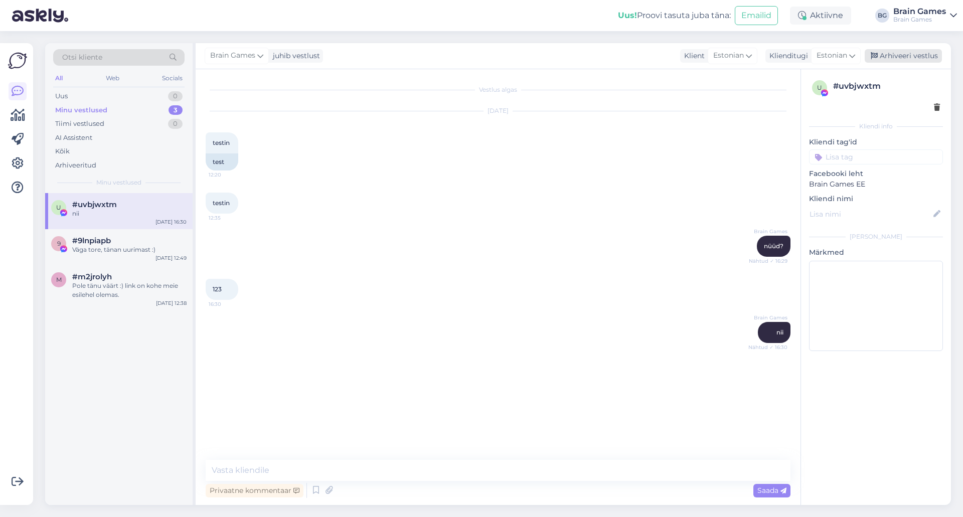  Describe the element at coordinates (692, 56) in the screenshot. I see `div: Klient` at that location.